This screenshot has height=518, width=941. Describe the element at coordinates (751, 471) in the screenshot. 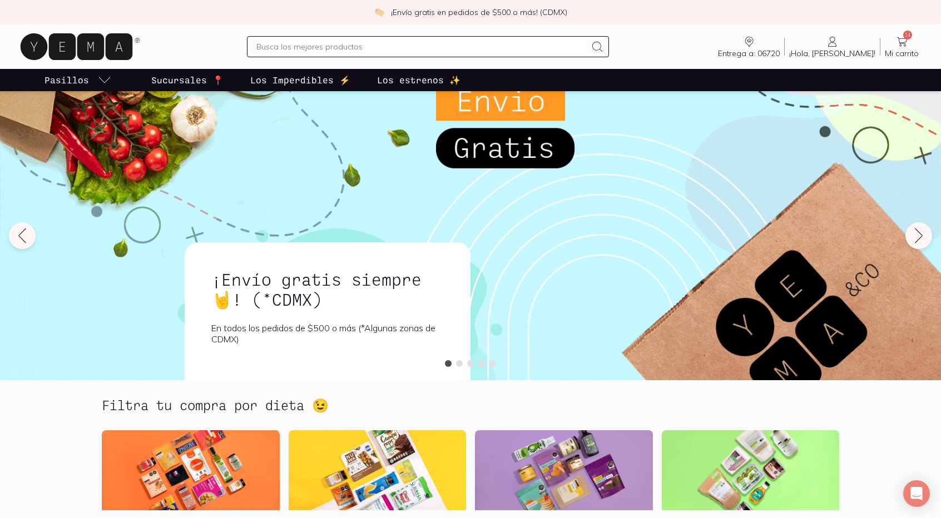

I see `img: Dieta orgánica` at that location.